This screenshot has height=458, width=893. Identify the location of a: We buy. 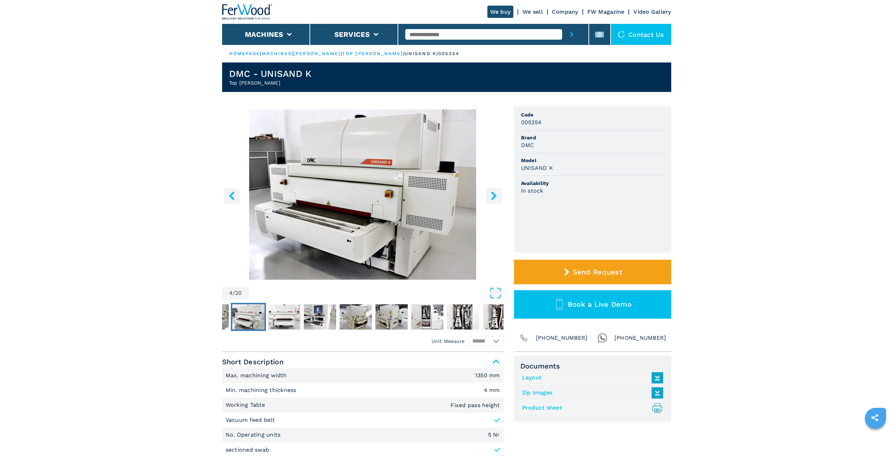
(500, 12).